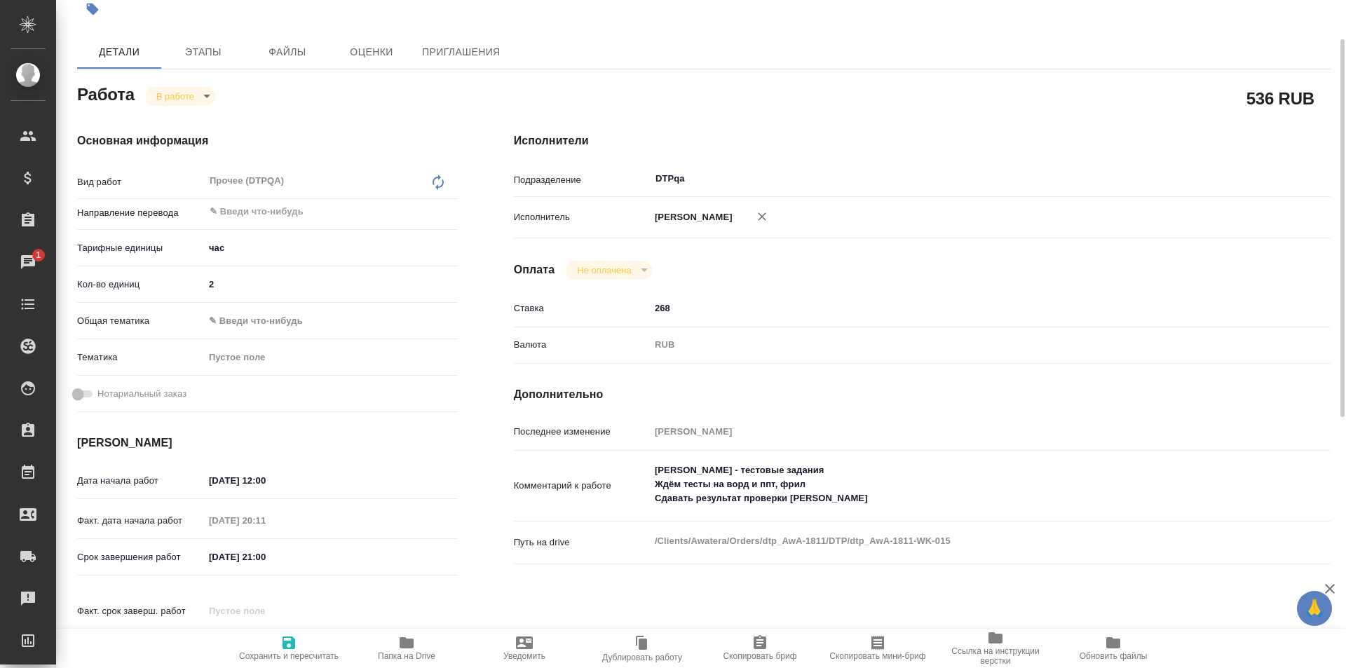 Image resolution: width=1346 pixels, height=668 pixels. I want to click on button: Удалить исполнителя, so click(762, 217).